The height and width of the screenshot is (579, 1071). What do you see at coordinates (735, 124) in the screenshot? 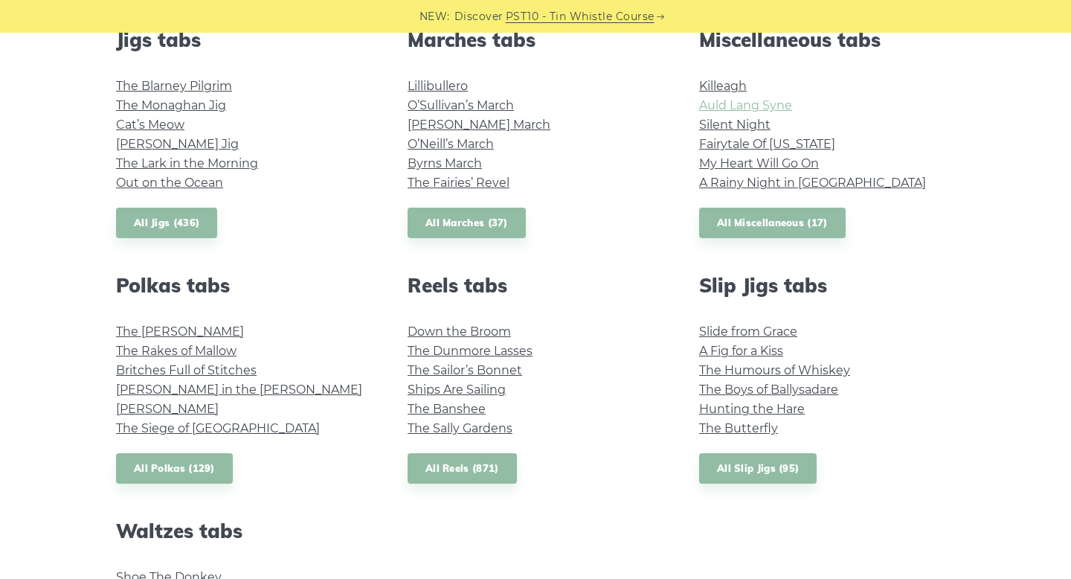
I see `a: Silent Night` at bounding box center [735, 124].